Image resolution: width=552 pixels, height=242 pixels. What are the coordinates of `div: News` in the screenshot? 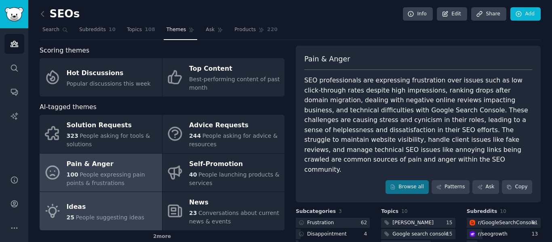 It's located at (235, 203).